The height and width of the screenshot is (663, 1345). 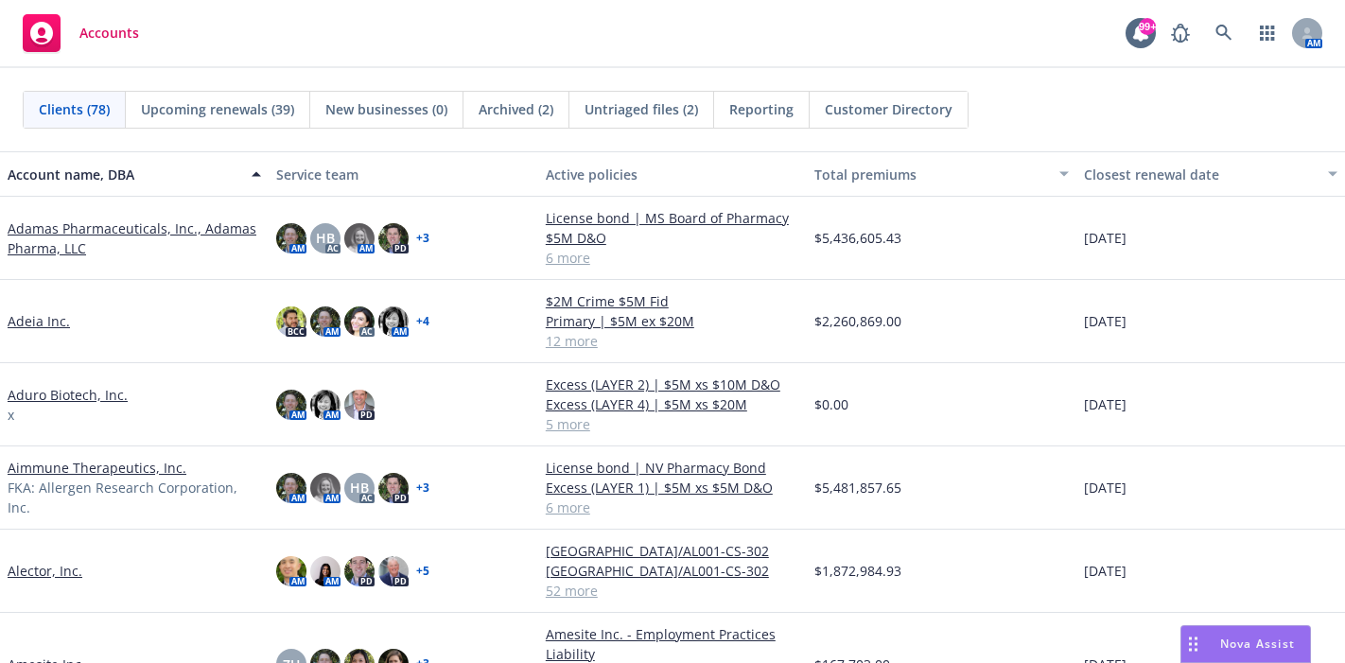 What do you see at coordinates (858, 570) in the screenshot?
I see `span: $1,872,984.93` at bounding box center [858, 570].